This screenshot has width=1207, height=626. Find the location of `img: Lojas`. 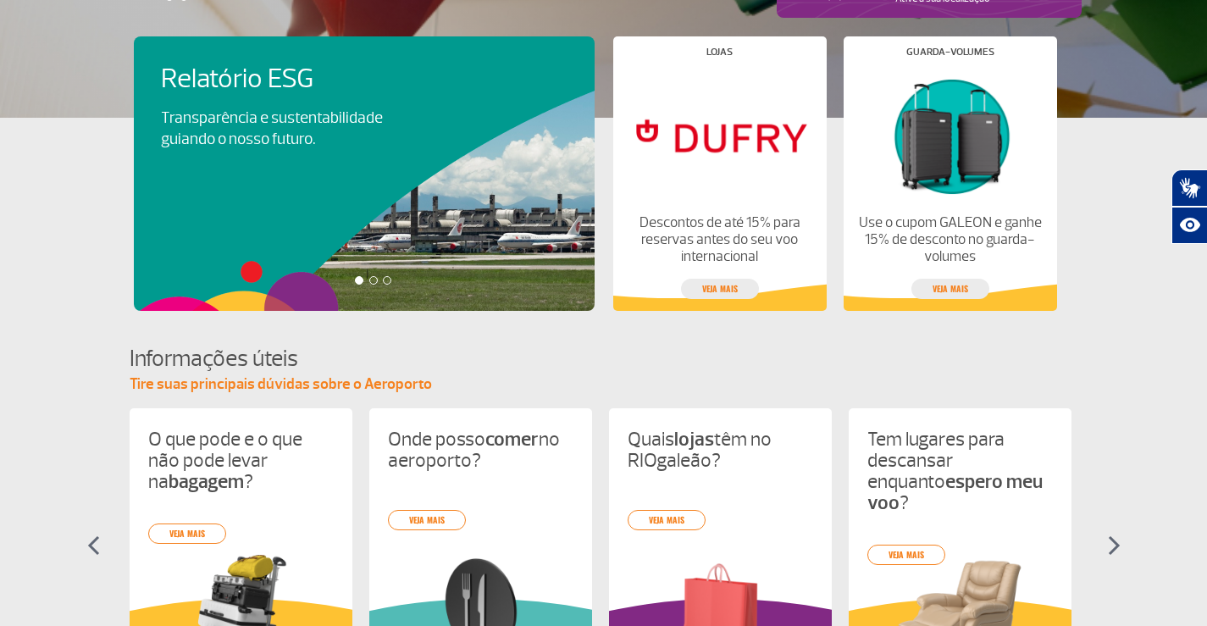

img: Lojas is located at coordinates (719, 136).